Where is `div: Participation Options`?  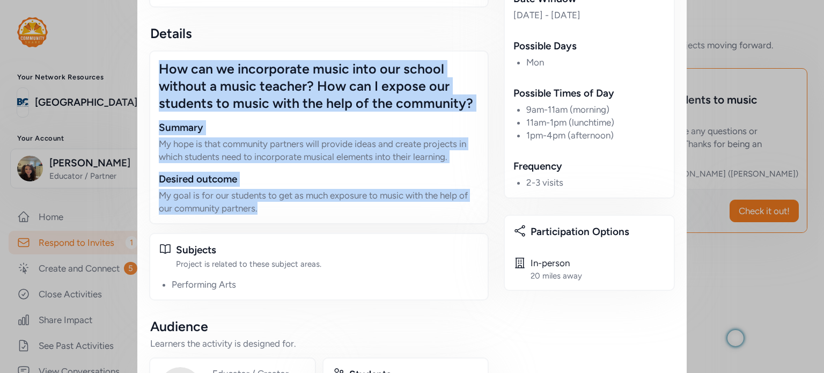 div: Participation Options is located at coordinates (598, 232).